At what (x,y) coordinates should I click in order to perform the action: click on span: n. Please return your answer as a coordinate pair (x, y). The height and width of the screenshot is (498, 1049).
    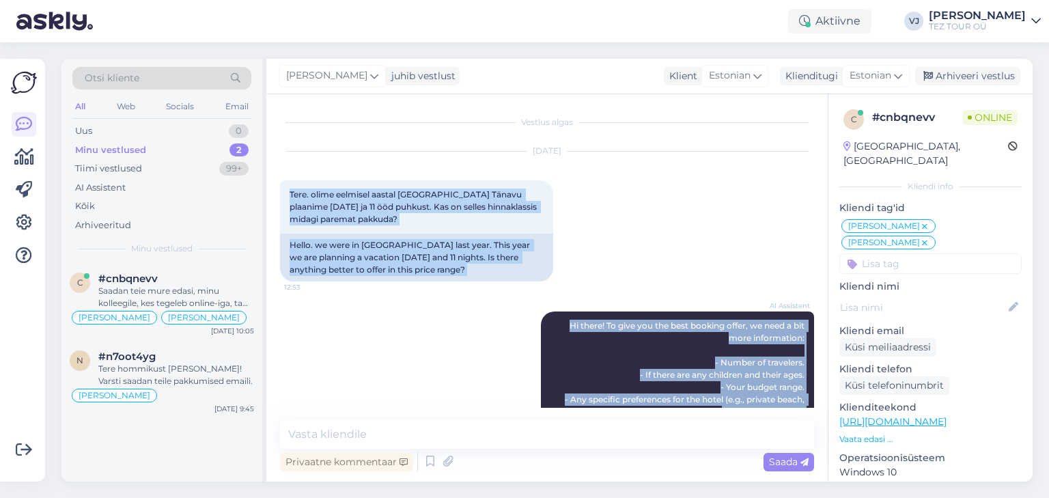
    Looking at the image, I should click on (80, 360).